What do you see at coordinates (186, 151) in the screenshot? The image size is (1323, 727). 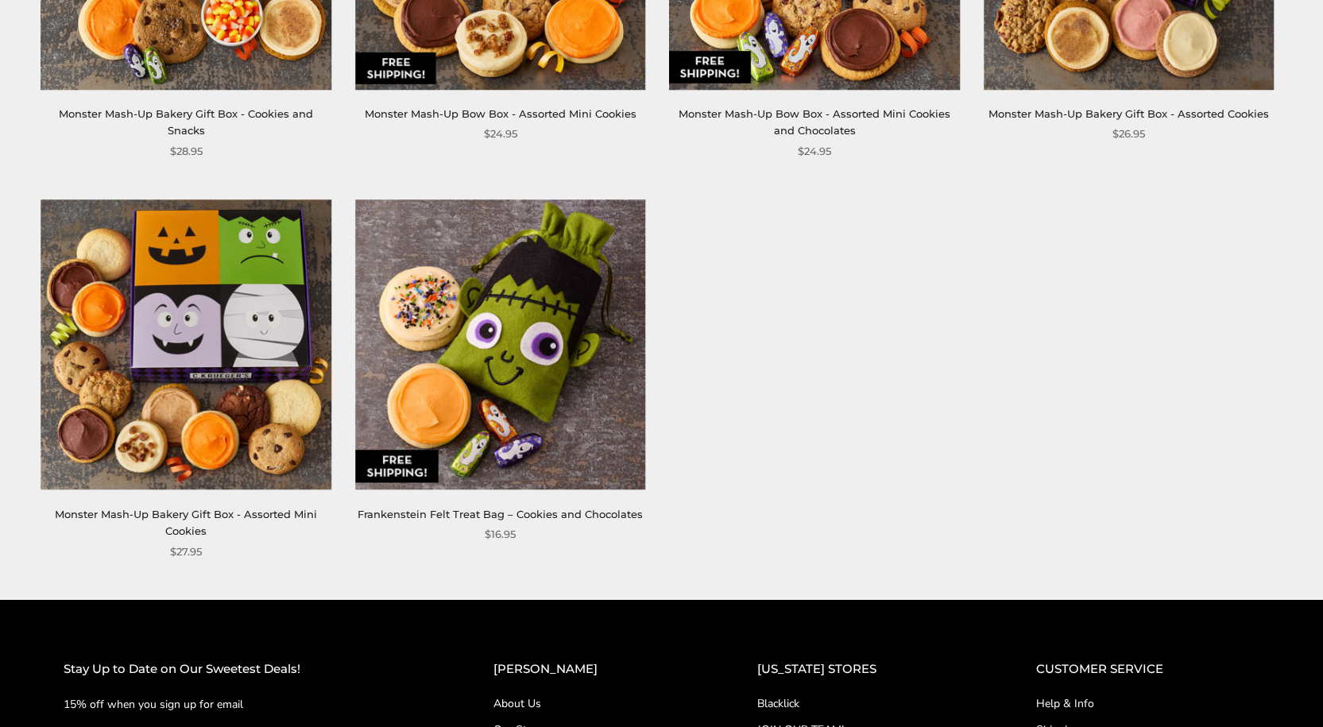 I see `span: $28.95` at bounding box center [186, 151].